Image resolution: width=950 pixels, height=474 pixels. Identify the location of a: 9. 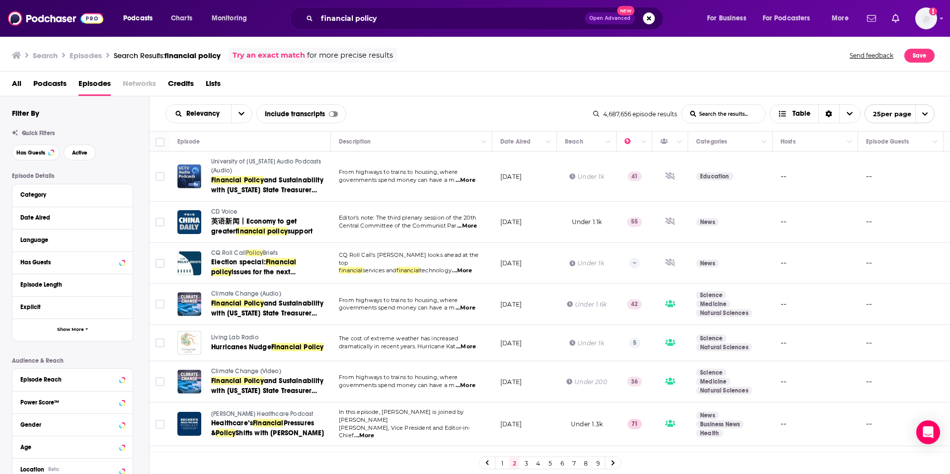
(598, 463).